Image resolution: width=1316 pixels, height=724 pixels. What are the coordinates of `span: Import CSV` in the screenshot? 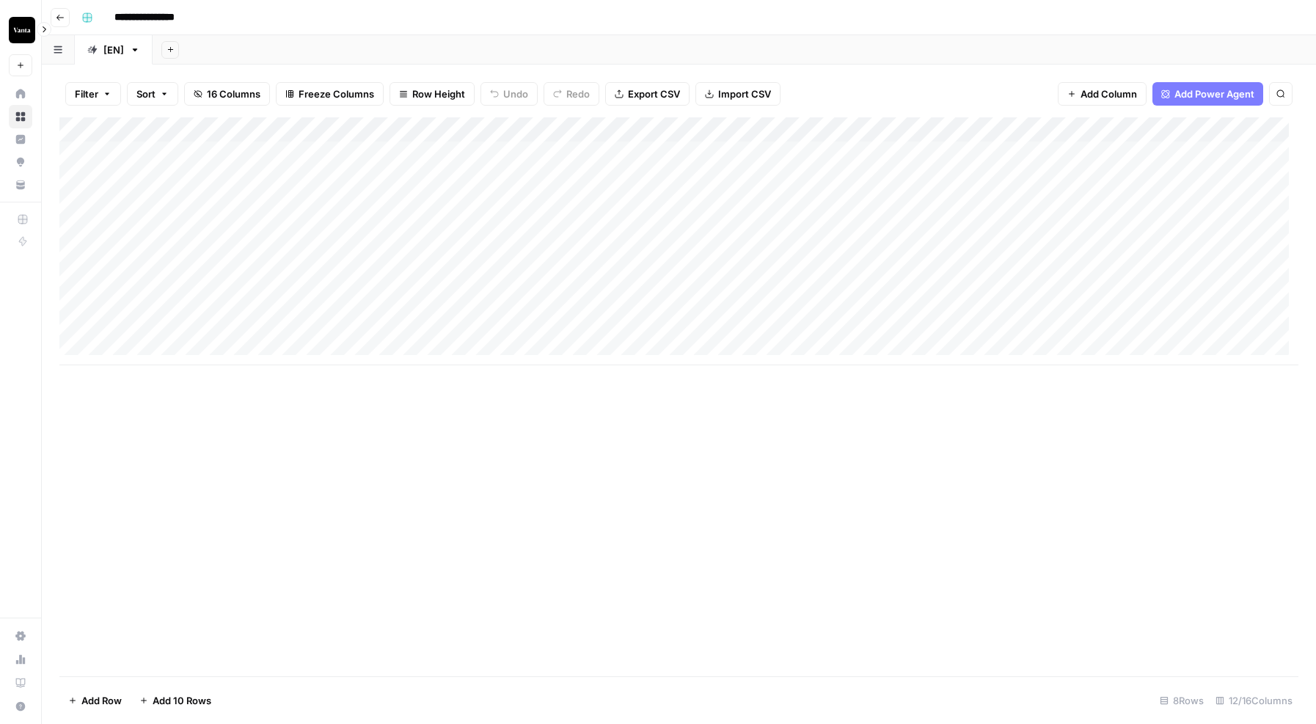 It's located at (744, 94).